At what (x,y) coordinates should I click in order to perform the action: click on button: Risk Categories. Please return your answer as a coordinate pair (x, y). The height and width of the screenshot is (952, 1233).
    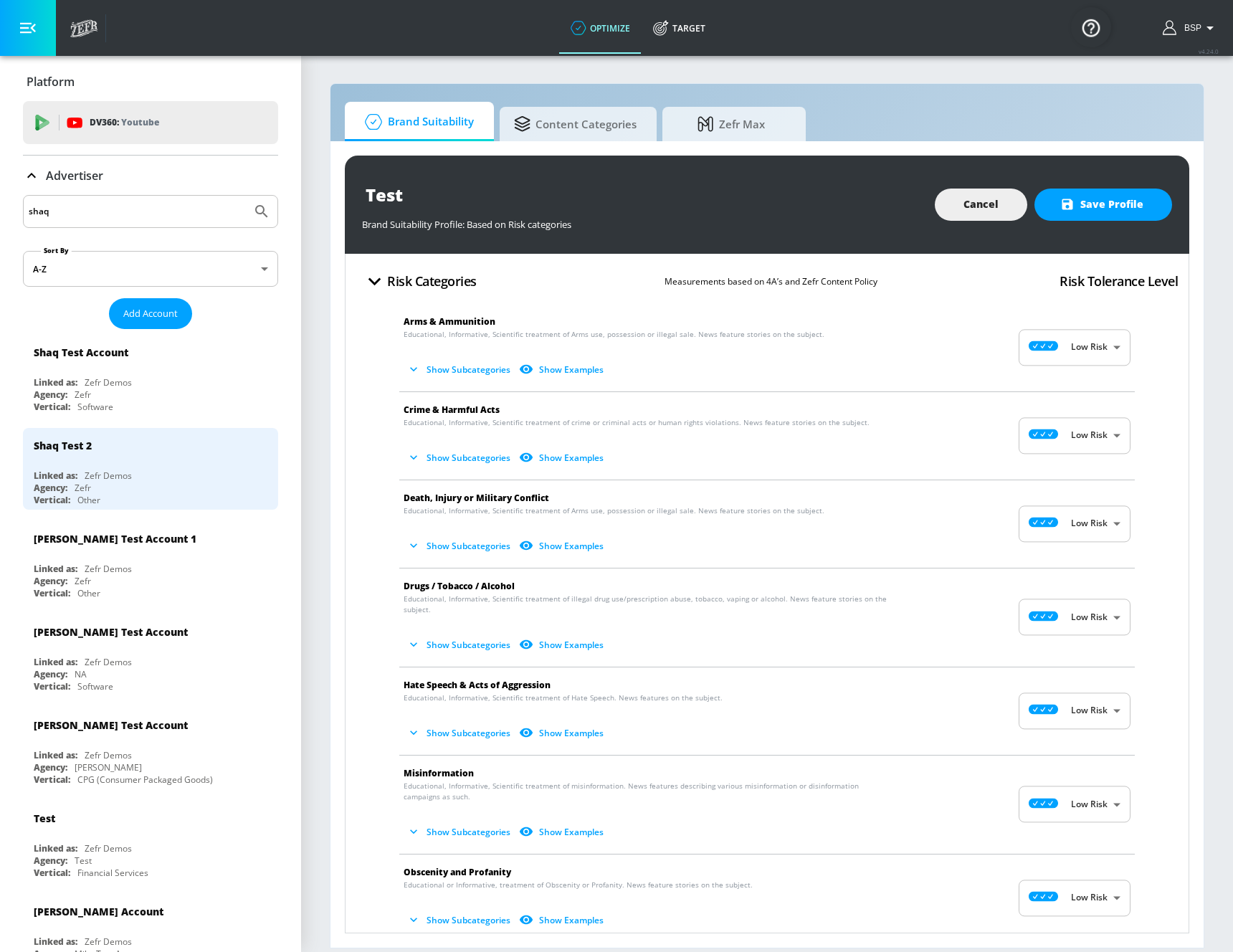
    Looking at the image, I should click on (420, 281).